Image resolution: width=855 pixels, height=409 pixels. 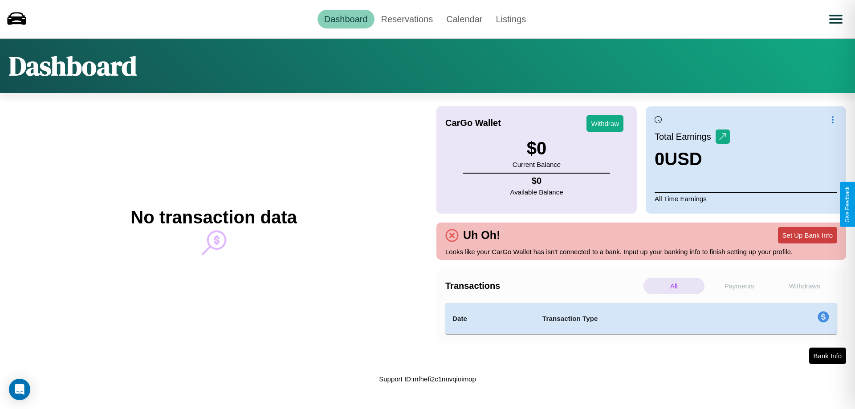 I want to click on p: Looks like your CarGo Wallet has isn't connected to a bank. Input up your banking info to finish ..., so click(x=642, y=252).